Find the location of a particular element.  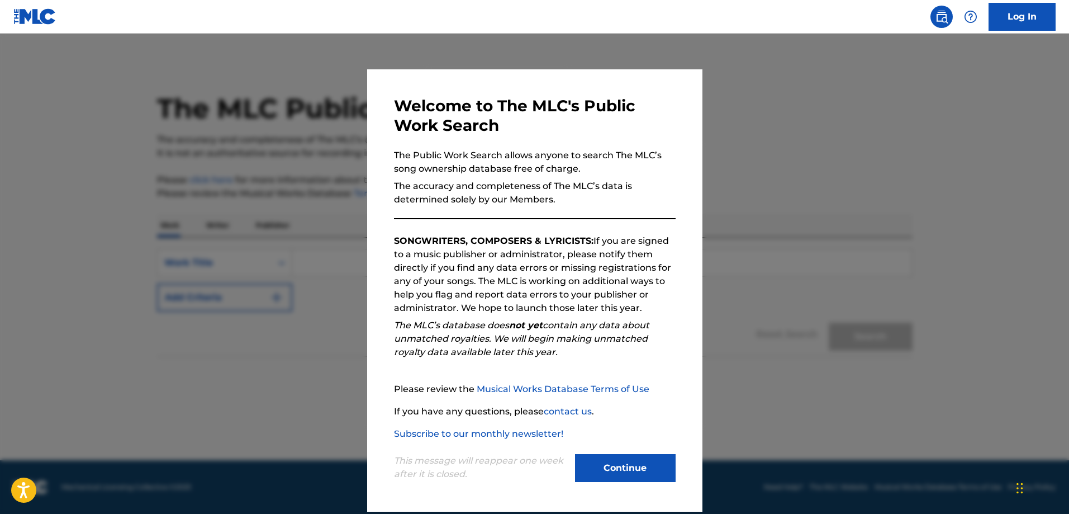

p: The accuracy and completeness of The MLC’s data is determined solely by our Members. is located at coordinates (535, 193).